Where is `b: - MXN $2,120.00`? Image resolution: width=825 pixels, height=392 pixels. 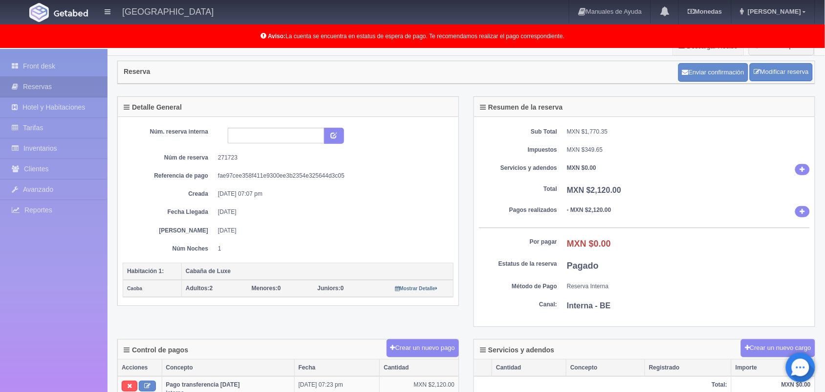 b: - MXN $2,120.00 is located at coordinates (589, 210).